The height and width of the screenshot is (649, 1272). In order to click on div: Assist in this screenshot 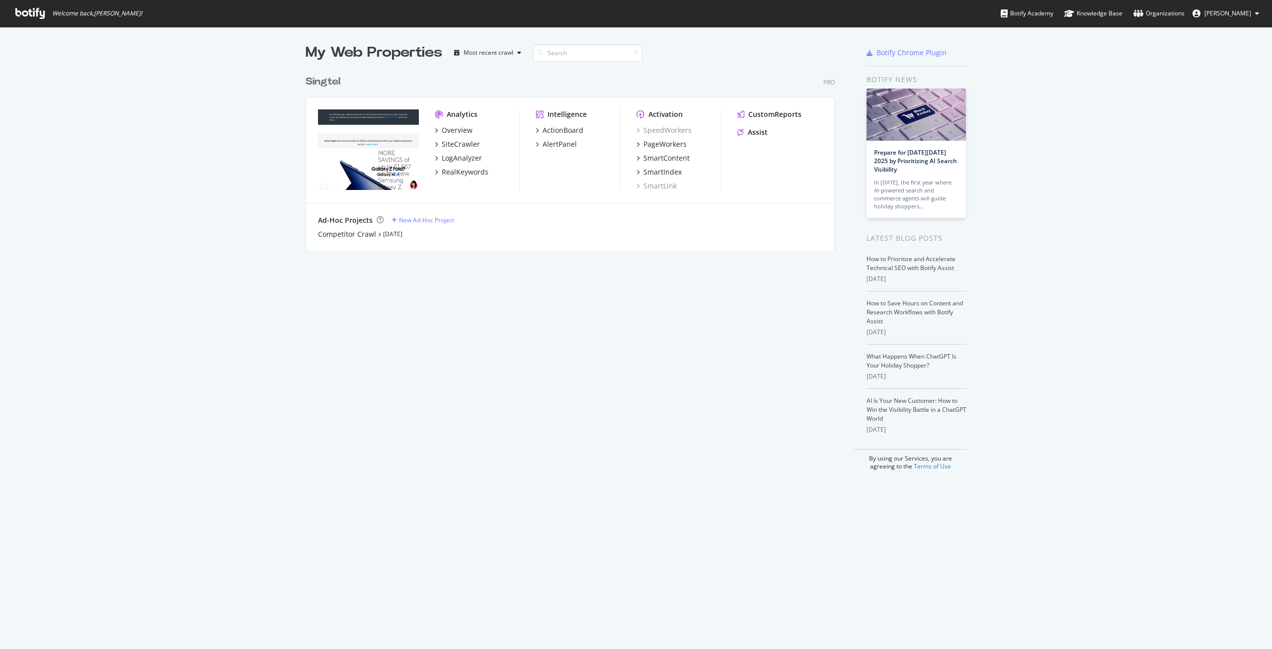, I will do `click(758, 132)`.